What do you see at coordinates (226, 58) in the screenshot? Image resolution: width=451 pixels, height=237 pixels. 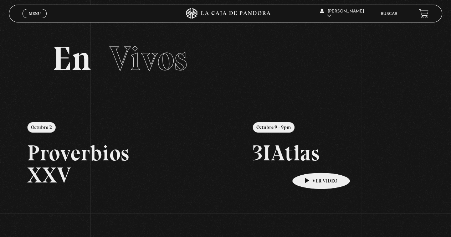 I see `h2: En` at bounding box center [226, 58].